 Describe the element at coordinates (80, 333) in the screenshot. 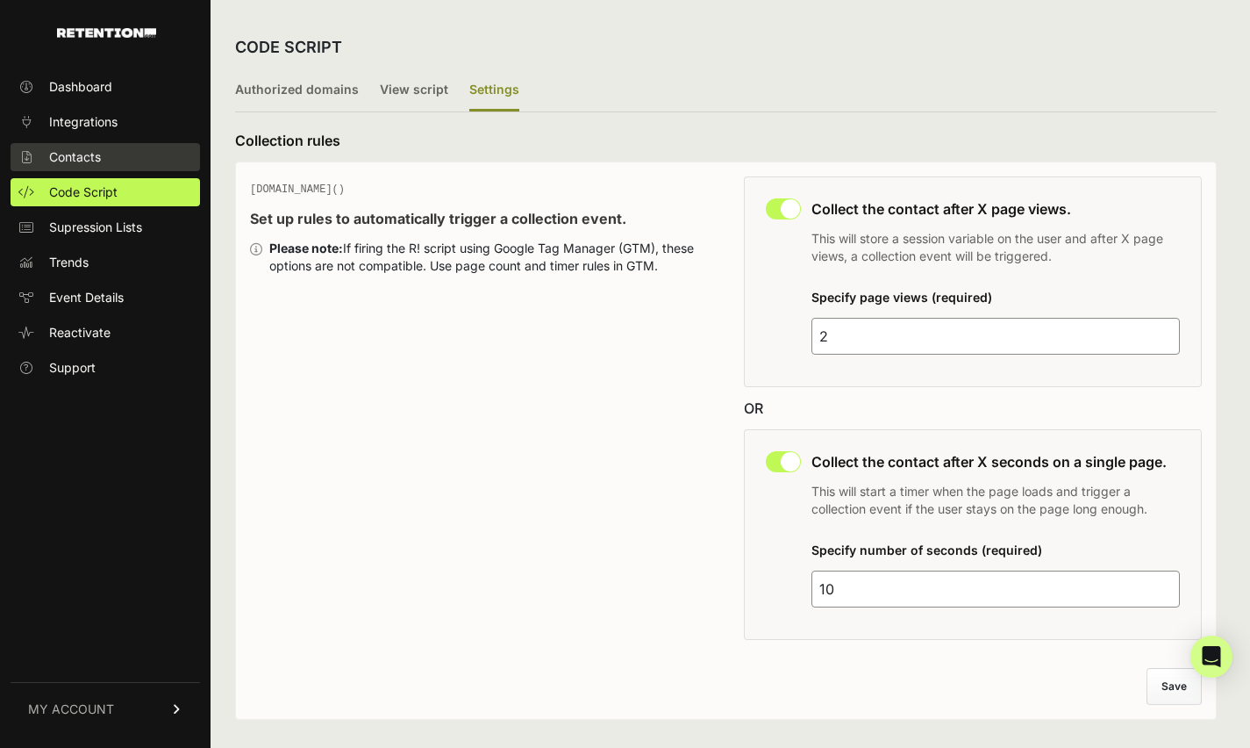

I see `span: Reactivate` at that location.